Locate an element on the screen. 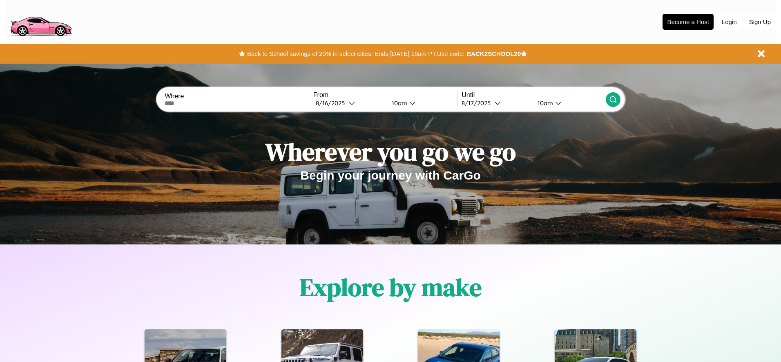 The height and width of the screenshot is (362, 781). h1: Explore by make is located at coordinates (391, 288).